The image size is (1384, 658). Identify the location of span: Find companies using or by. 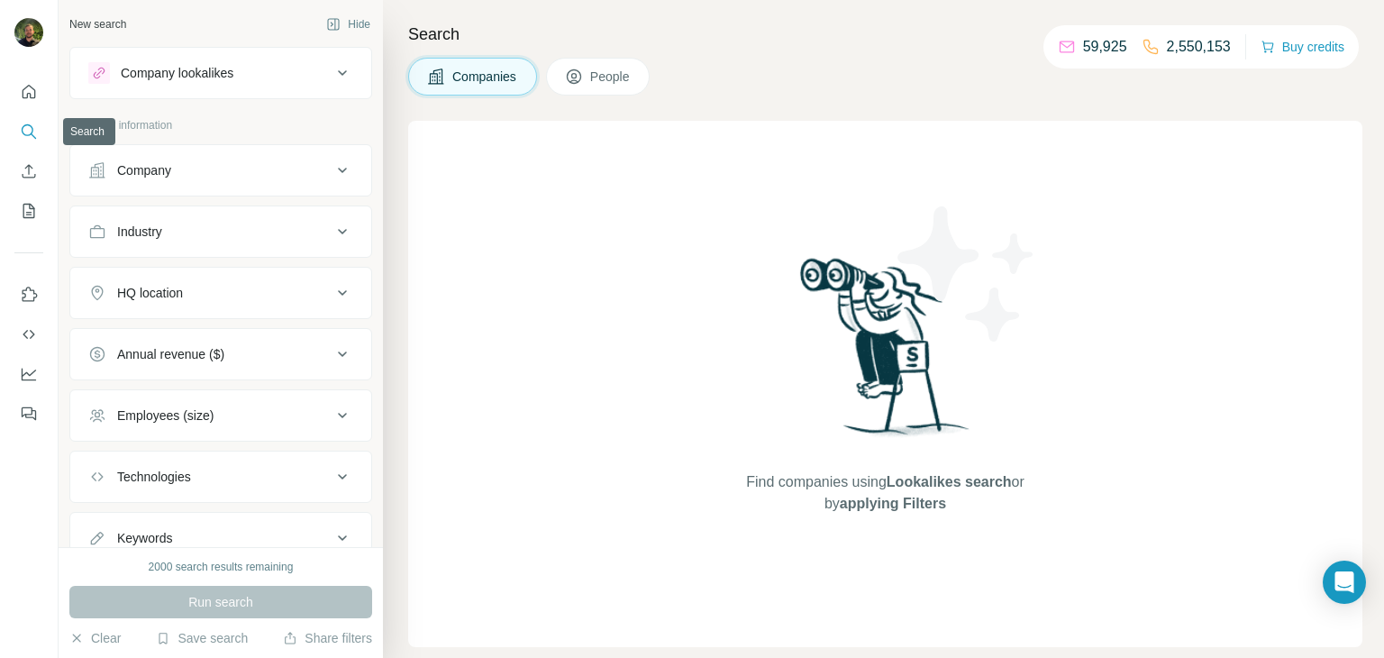
(885, 493).